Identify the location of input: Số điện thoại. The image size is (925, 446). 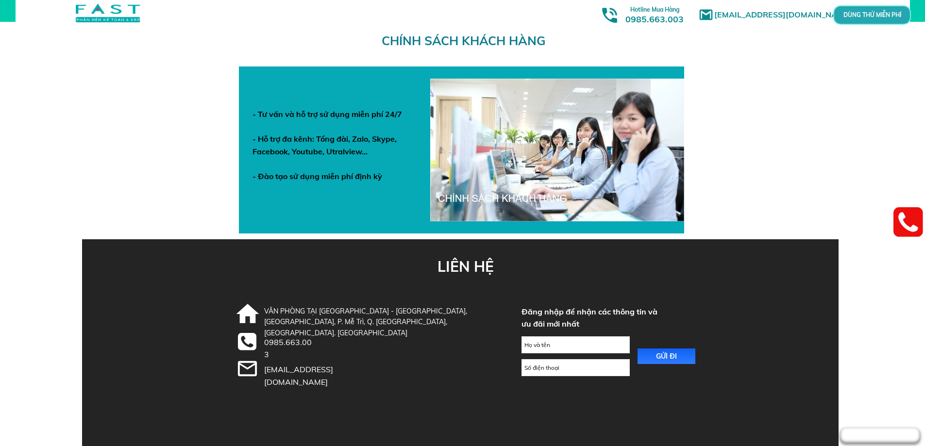
(575, 367).